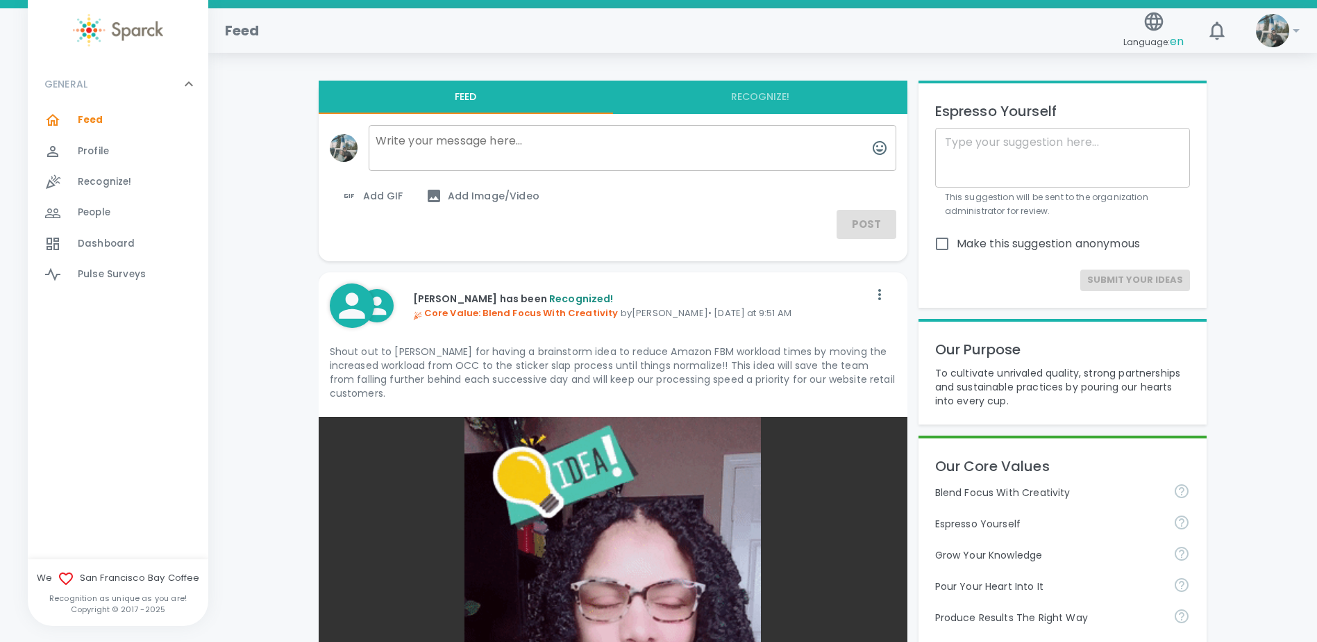 The width and height of the screenshot is (1317, 642). What do you see at coordinates (94, 213) in the screenshot?
I see `span: People` at bounding box center [94, 213].